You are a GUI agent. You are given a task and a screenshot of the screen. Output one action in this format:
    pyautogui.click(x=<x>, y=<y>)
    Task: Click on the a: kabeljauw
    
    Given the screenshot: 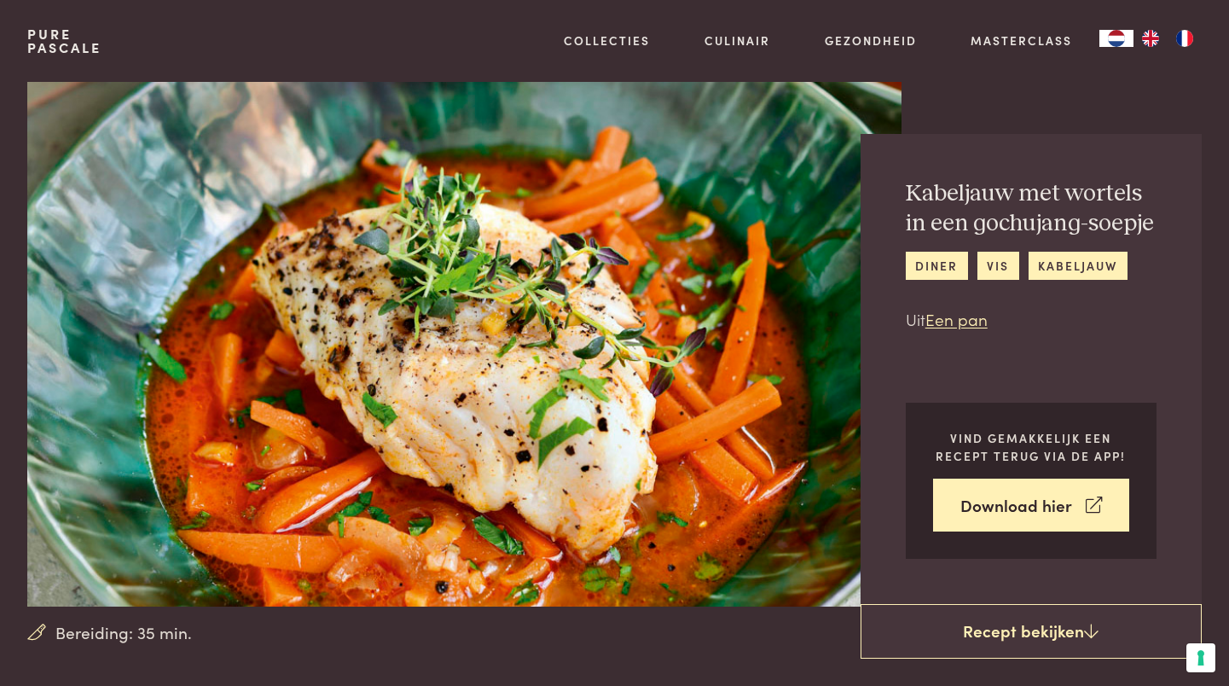 What is the action you would take?
    pyautogui.click(x=1078, y=265)
    